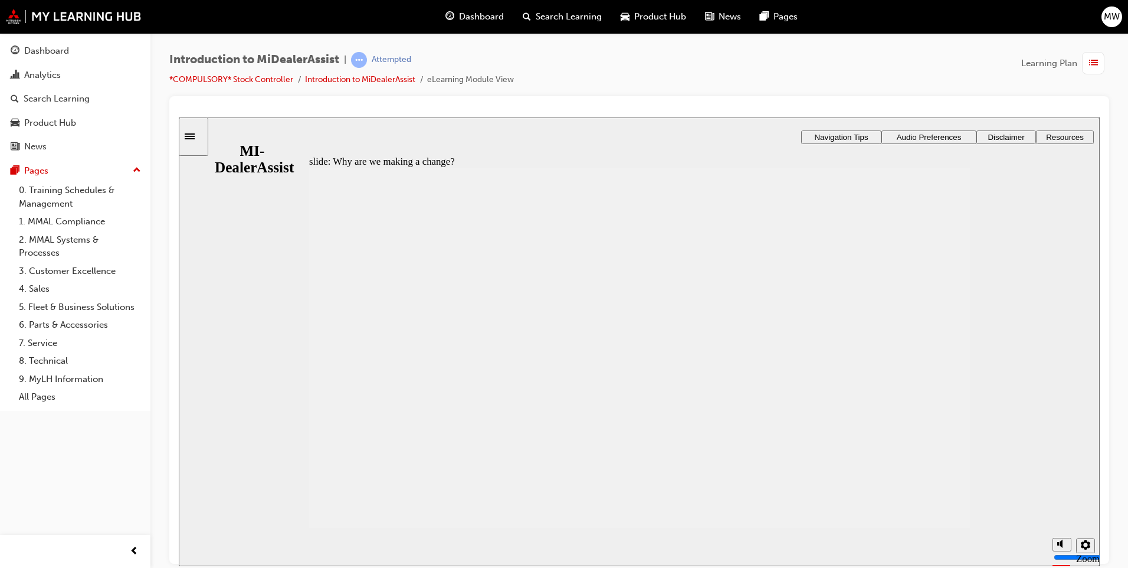 This screenshot has height=568, width=1128. I want to click on a: *COMPULSORY* Stock Controller, so click(231, 79).